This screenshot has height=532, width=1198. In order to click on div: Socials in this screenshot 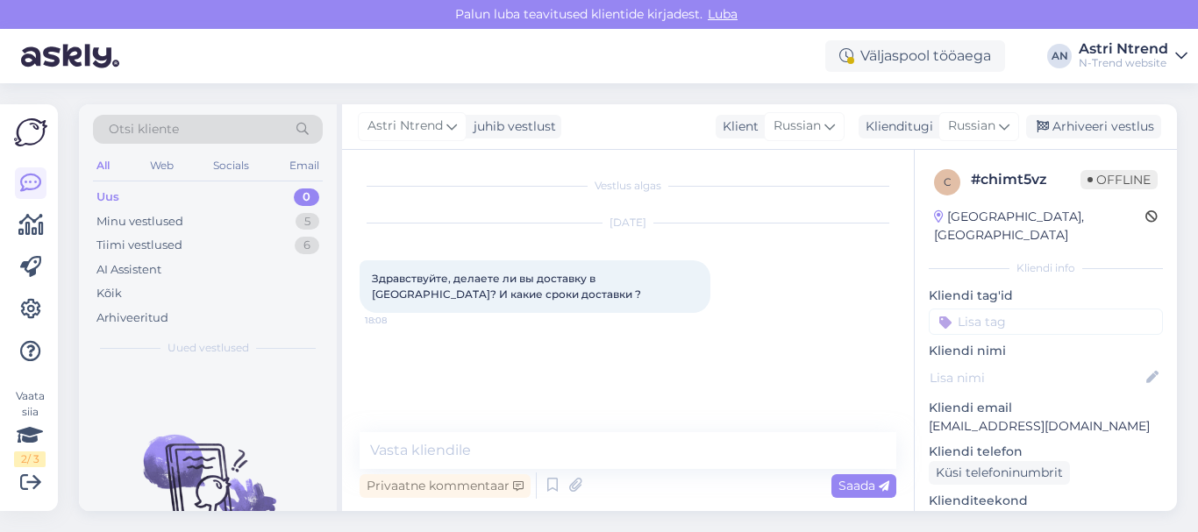, I will do `click(231, 166)`.